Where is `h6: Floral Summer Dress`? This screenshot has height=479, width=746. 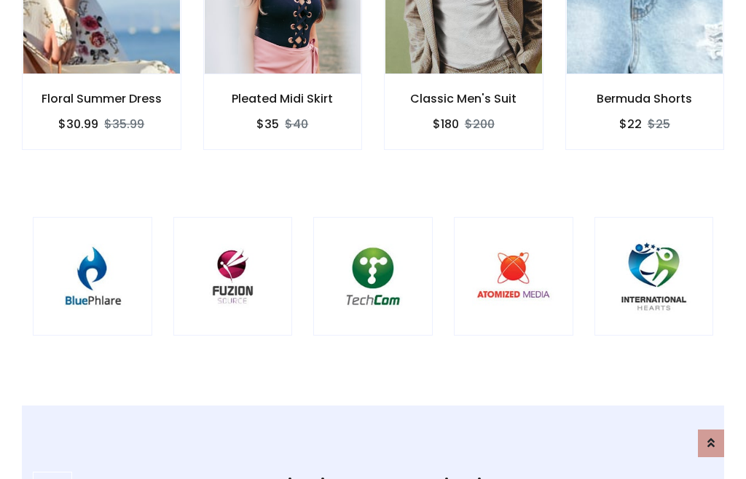 h6: Floral Summer Dress is located at coordinates (101, 98).